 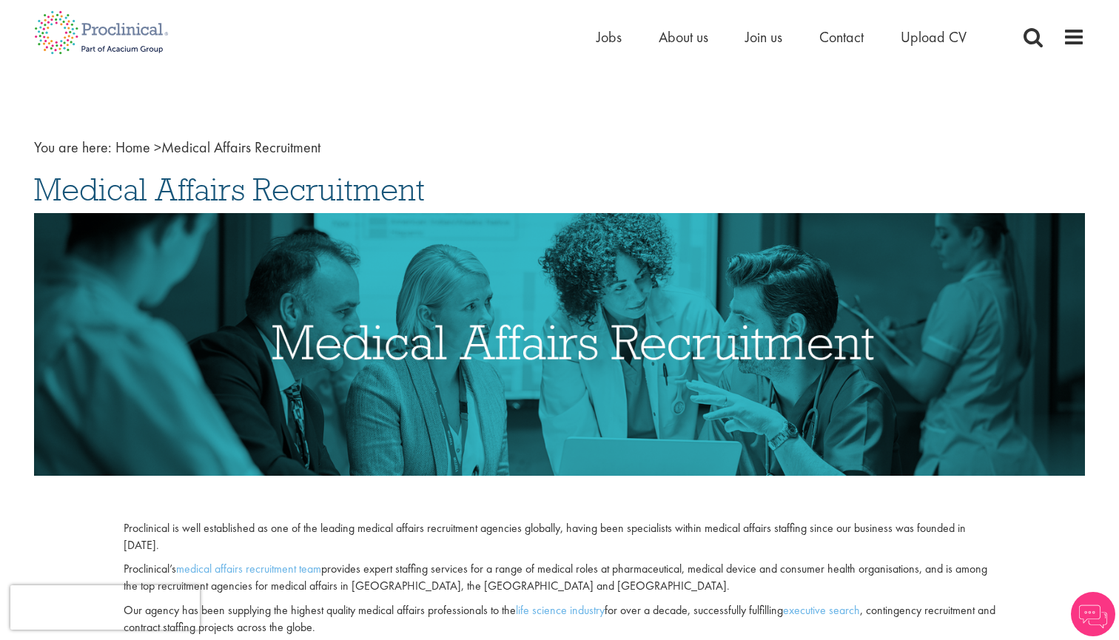 I want to click on span: You are here:, so click(x=72, y=147).